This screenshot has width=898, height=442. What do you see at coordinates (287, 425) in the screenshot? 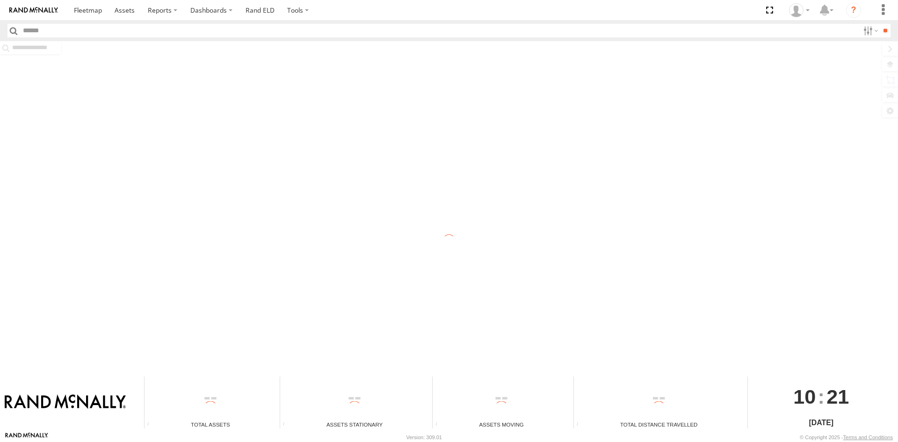
I see `div: Total number of assets current stationary.` at bounding box center [287, 425].